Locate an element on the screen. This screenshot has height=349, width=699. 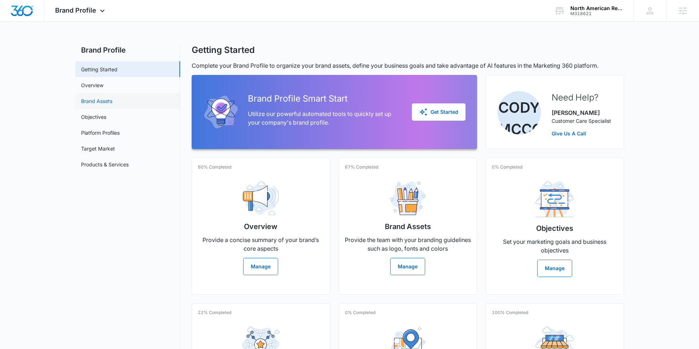
a: Target Market is located at coordinates (98, 148).